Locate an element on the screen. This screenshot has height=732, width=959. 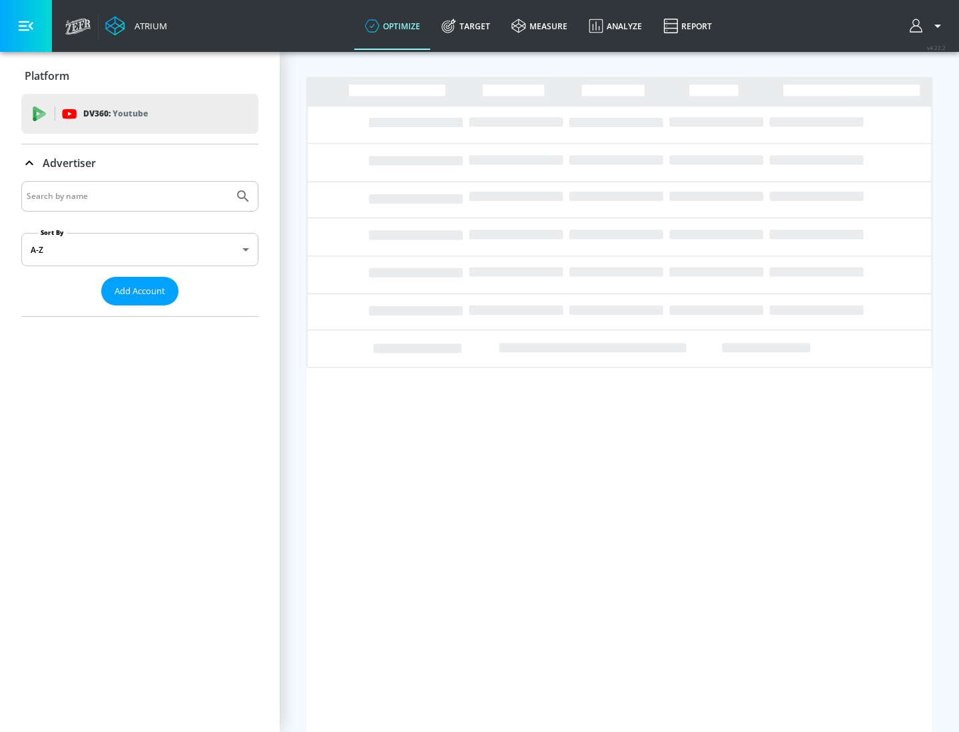
span: Add Account is located at coordinates (140, 291).